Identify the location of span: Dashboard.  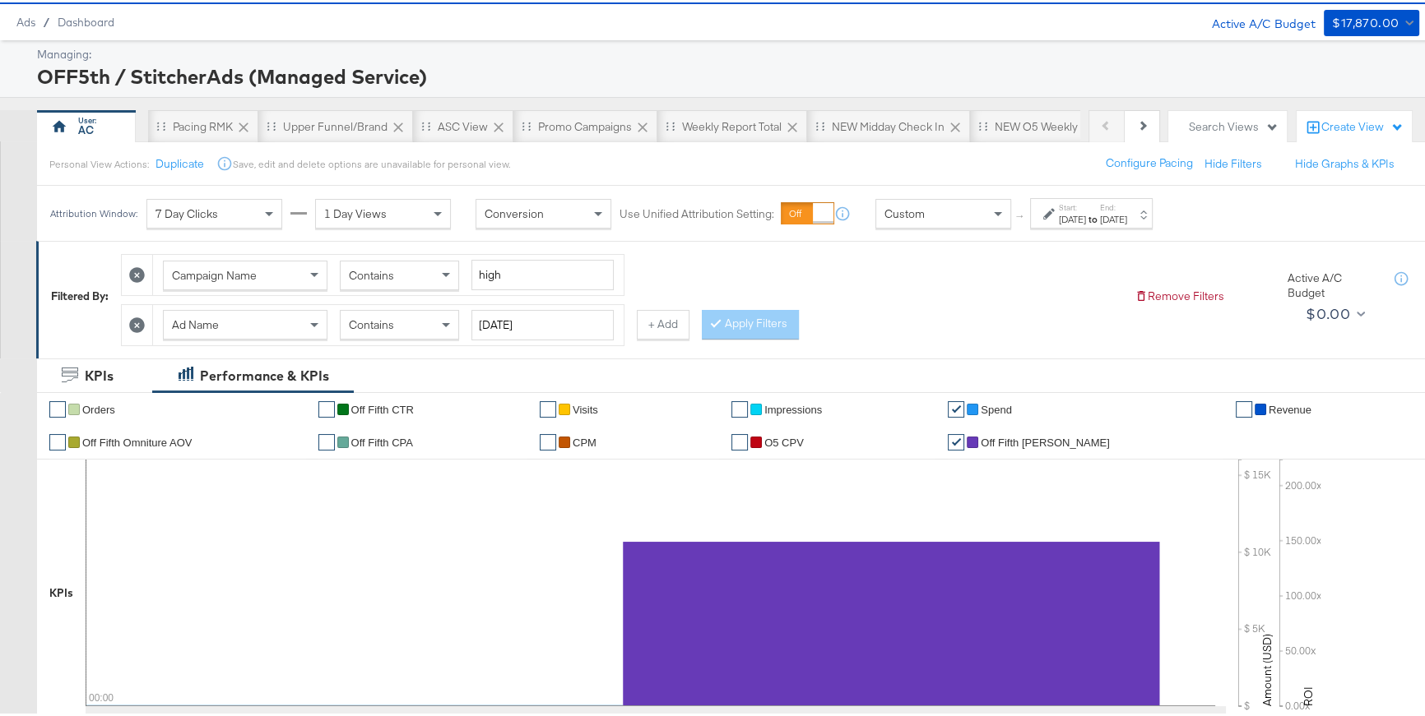
(86, 20).